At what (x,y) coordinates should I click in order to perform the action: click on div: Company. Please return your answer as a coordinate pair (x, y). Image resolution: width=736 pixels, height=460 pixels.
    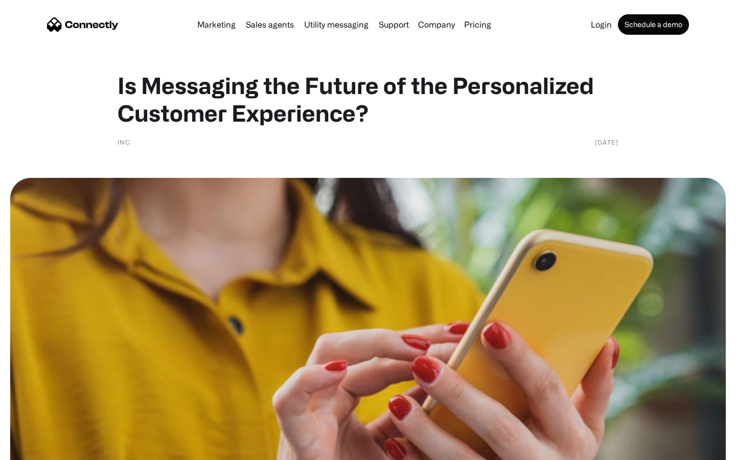
    Looking at the image, I should click on (436, 25).